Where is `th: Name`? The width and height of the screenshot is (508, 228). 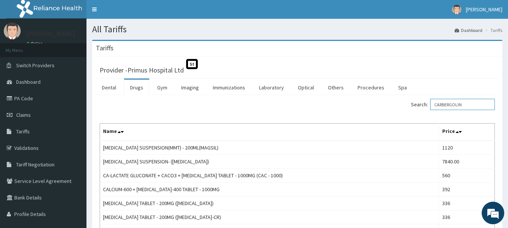 th: Name is located at coordinates (270, 132).